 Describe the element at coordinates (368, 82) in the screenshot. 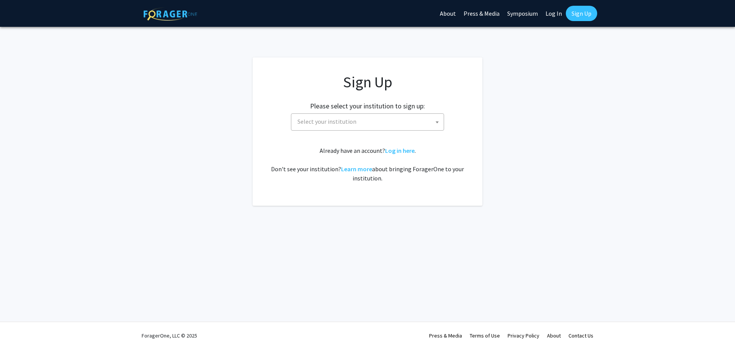

I see `h1: Sign Up` at that location.